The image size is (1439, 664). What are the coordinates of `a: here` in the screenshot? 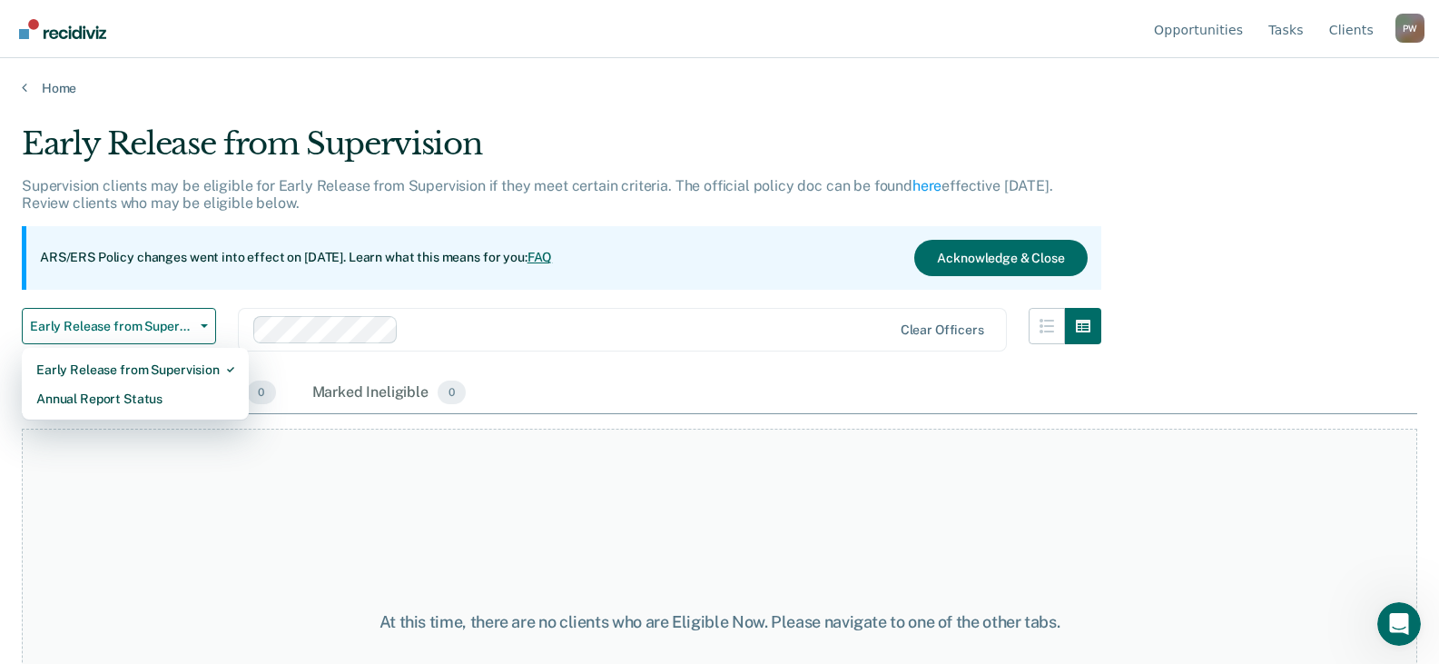 It's located at (927, 185).